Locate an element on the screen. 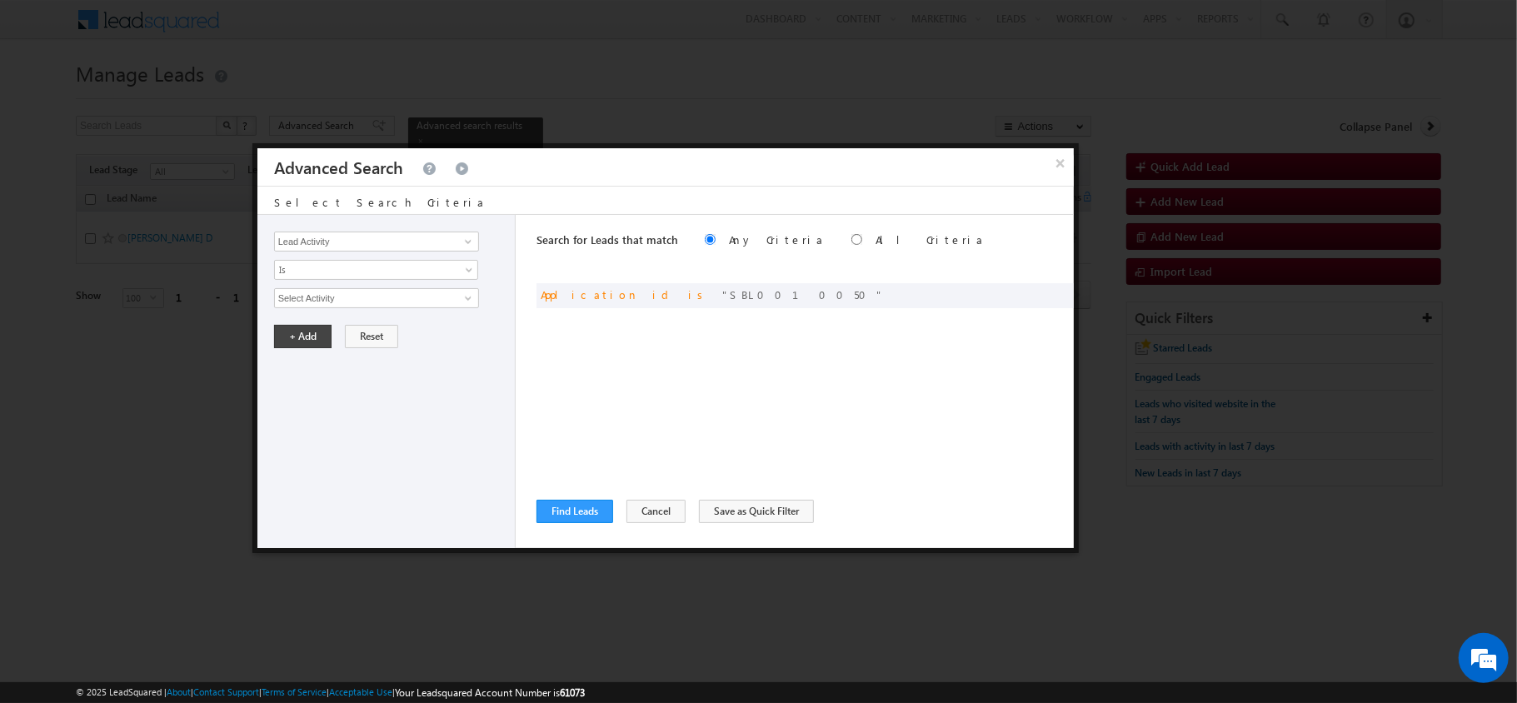 The height and width of the screenshot is (703, 1517). span: SBL0010050 is located at coordinates (803, 294).